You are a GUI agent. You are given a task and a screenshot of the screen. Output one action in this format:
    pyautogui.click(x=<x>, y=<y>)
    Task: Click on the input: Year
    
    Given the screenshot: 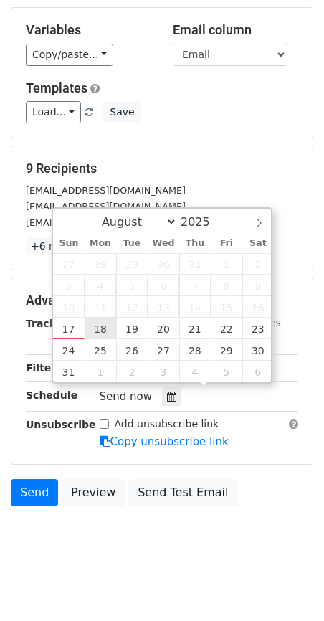 What is the action you would take?
    pyautogui.click(x=203, y=221)
    